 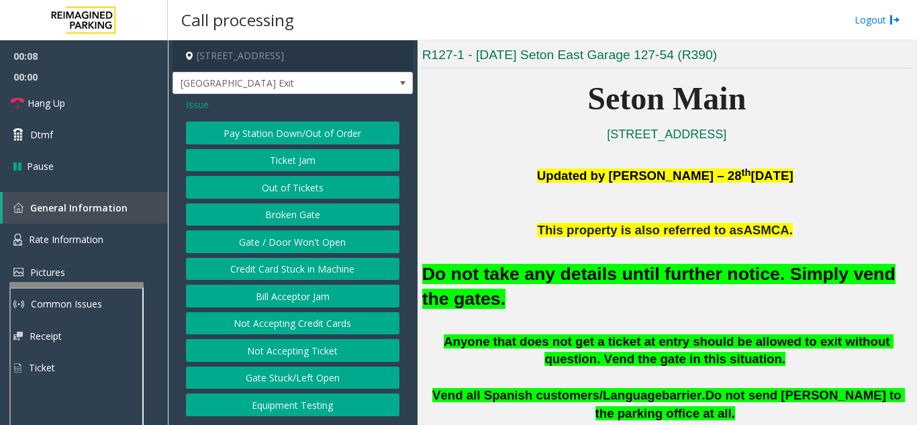 I want to click on span: General Information, so click(x=79, y=207).